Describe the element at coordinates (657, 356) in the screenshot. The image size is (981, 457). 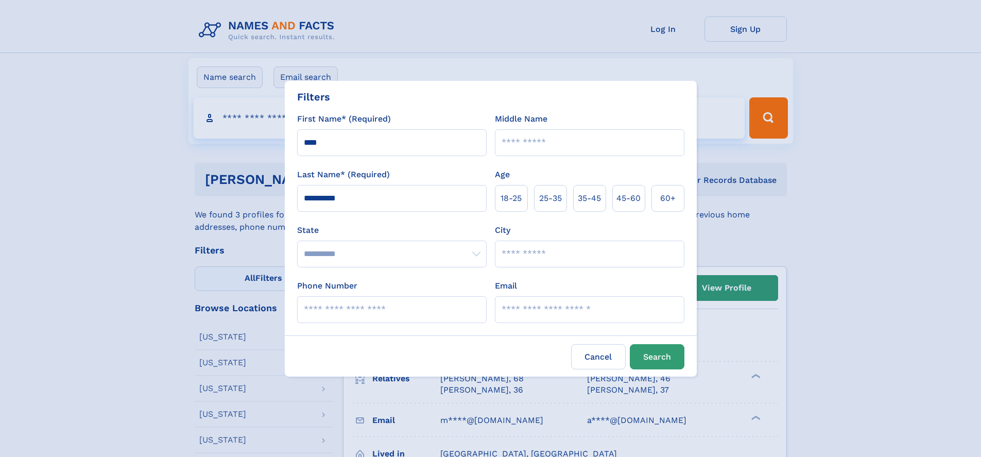
I see `button: Search` at that location.